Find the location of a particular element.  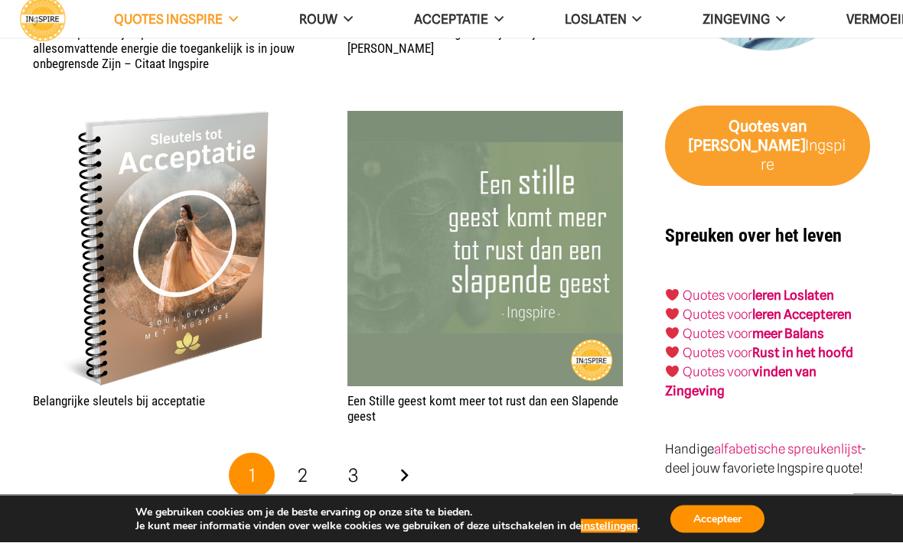

a: alfabetische spreukenlijst is located at coordinates (787, 450).